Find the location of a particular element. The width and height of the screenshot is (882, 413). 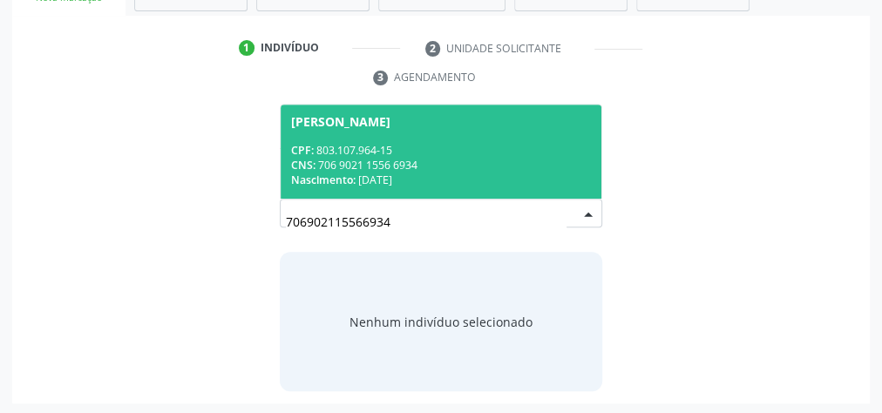

span: CPF: is located at coordinates (302, 150).